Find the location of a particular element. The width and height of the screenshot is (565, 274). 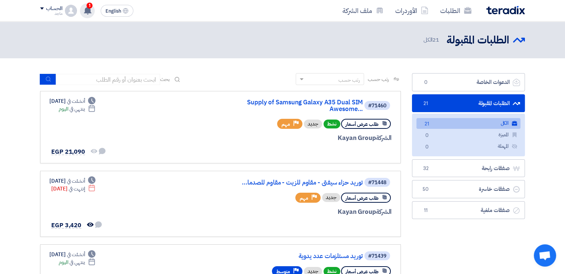

a: توريد حزاء سيفتى - مقاوم للزيت - مقاوم للصدما... is located at coordinates (289, 183).